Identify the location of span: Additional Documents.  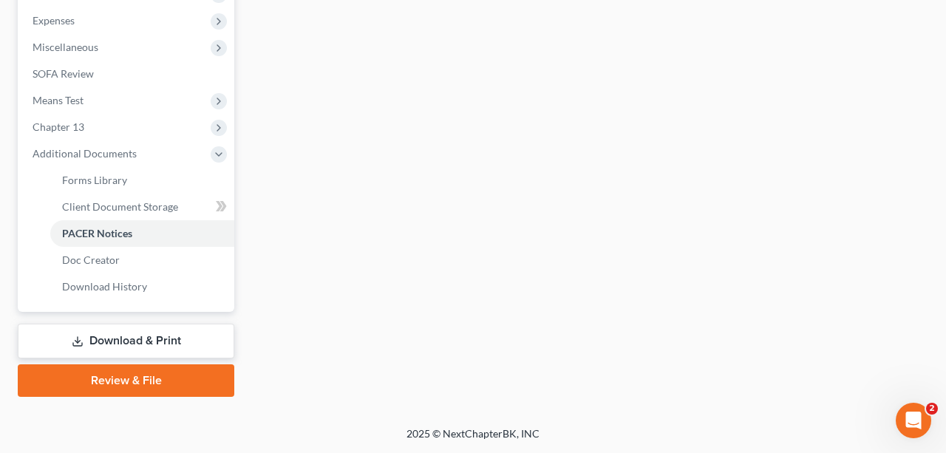
(84, 153).